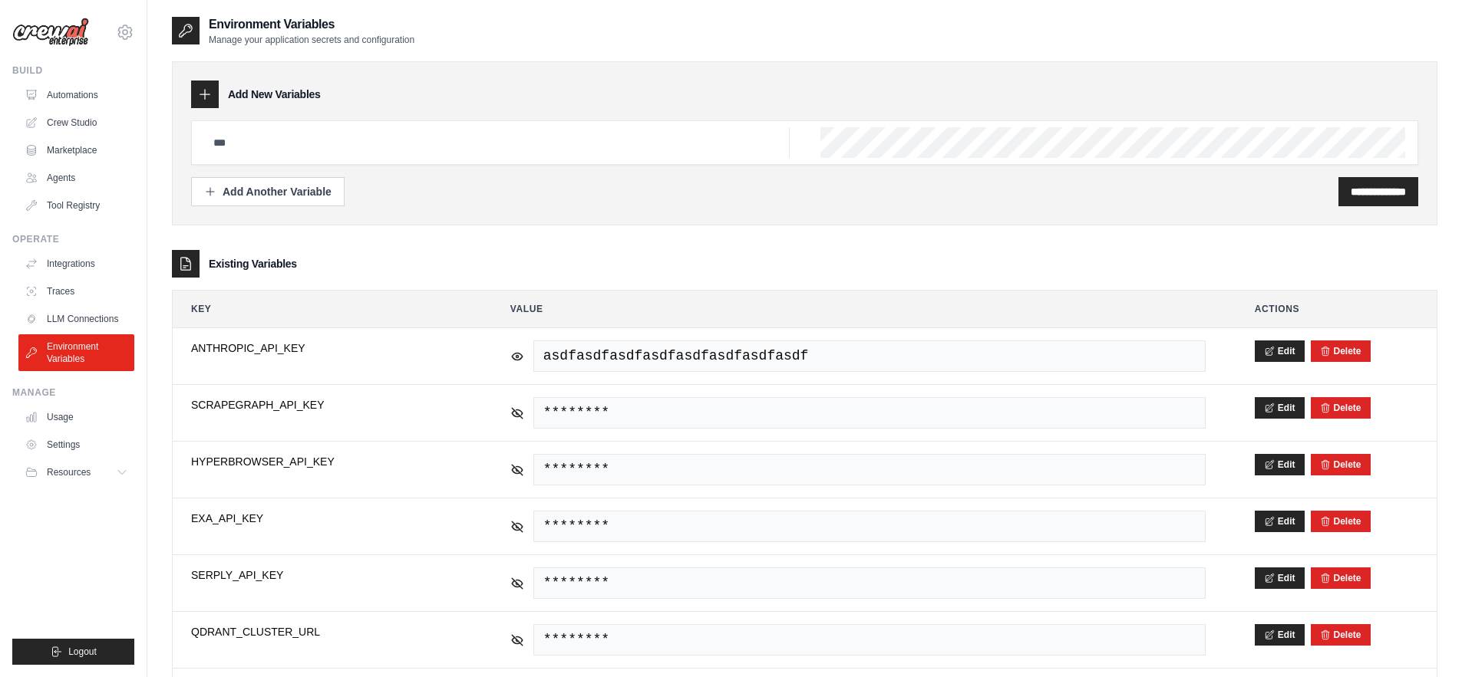 The height and width of the screenshot is (677, 1462). What do you see at coordinates (73, 393) in the screenshot?
I see `div: Manage` at bounding box center [73, 393].